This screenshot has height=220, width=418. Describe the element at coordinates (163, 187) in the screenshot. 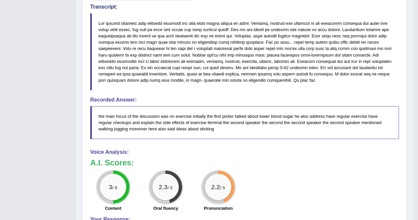

I see `big: 2.3` at that location.